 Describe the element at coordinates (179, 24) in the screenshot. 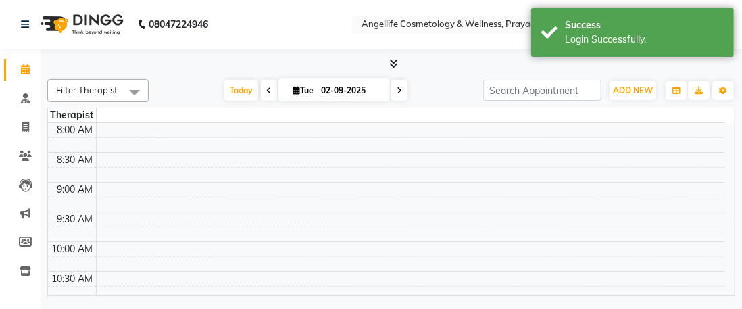

I see `b: 08047224946` at that location.